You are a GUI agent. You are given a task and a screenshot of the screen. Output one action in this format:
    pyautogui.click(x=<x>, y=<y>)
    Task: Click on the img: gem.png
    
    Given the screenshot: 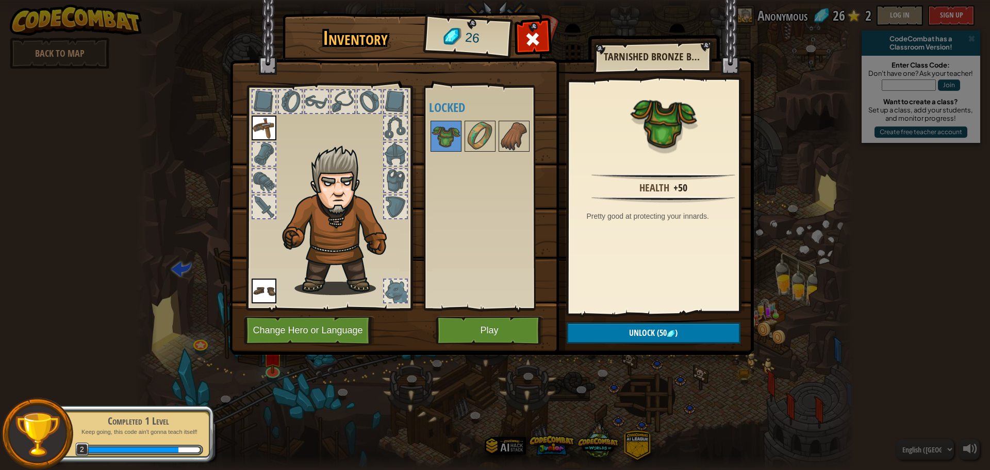 What is the action you would take?
    pyautogui.click(x=671, y=334)
    